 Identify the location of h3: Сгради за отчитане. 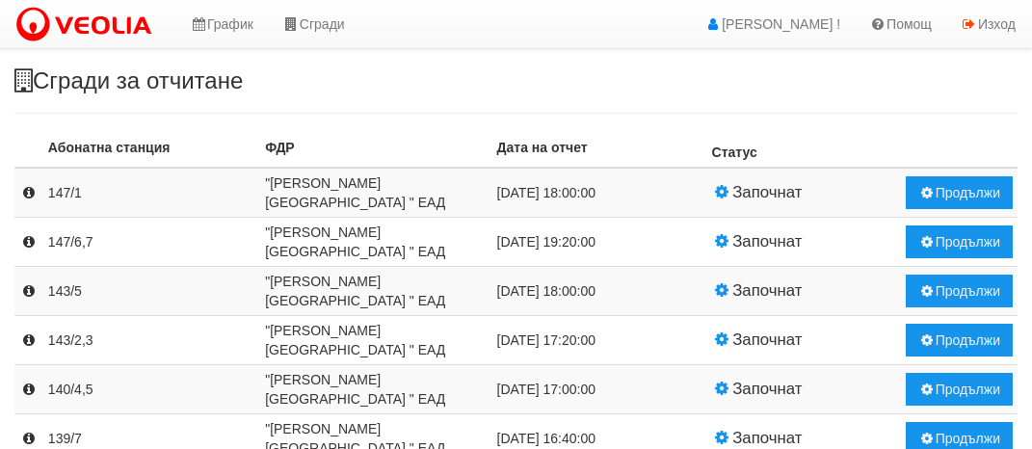
(516, 81).